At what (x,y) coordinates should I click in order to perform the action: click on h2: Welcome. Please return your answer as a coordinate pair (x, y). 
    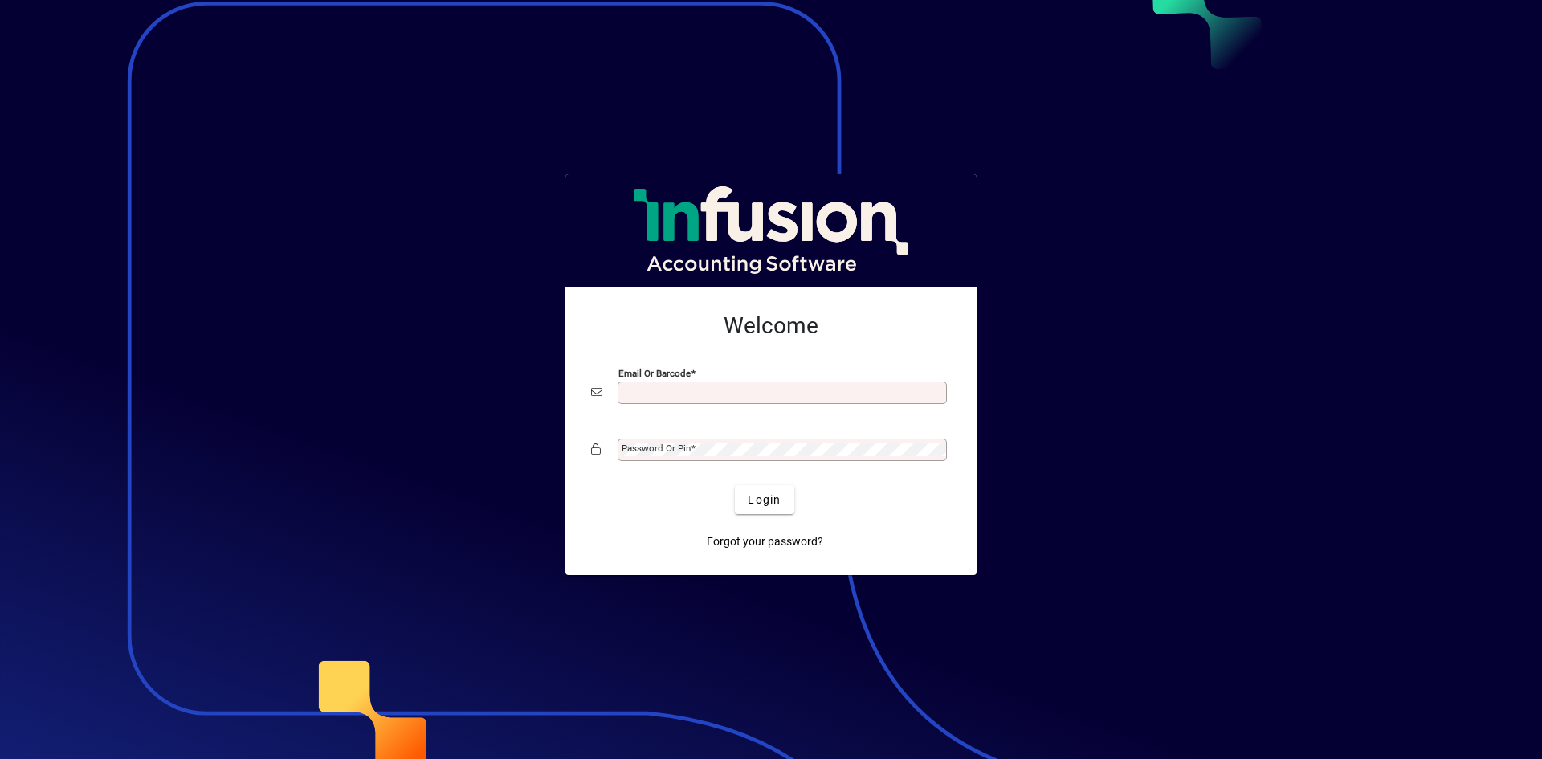
    Looking at the image, I should click on (771, 326).